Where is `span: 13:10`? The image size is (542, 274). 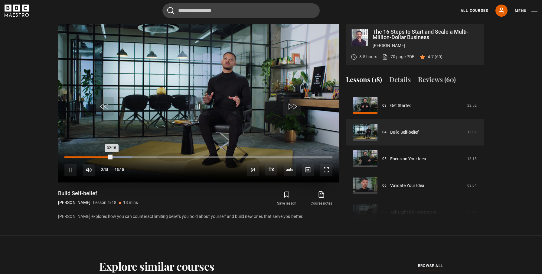
span: 13:10 is located at coordinates (119, 169).